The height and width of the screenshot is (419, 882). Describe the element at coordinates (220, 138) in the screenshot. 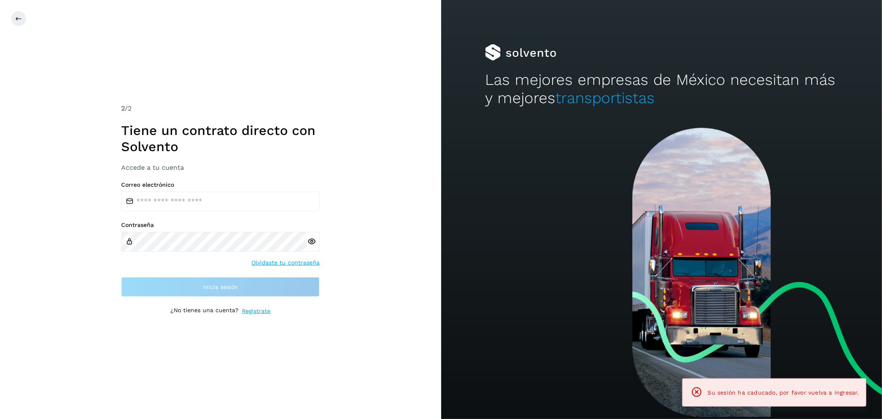

I see `h1: Tiene un contrato directo con Solvento` at that location.